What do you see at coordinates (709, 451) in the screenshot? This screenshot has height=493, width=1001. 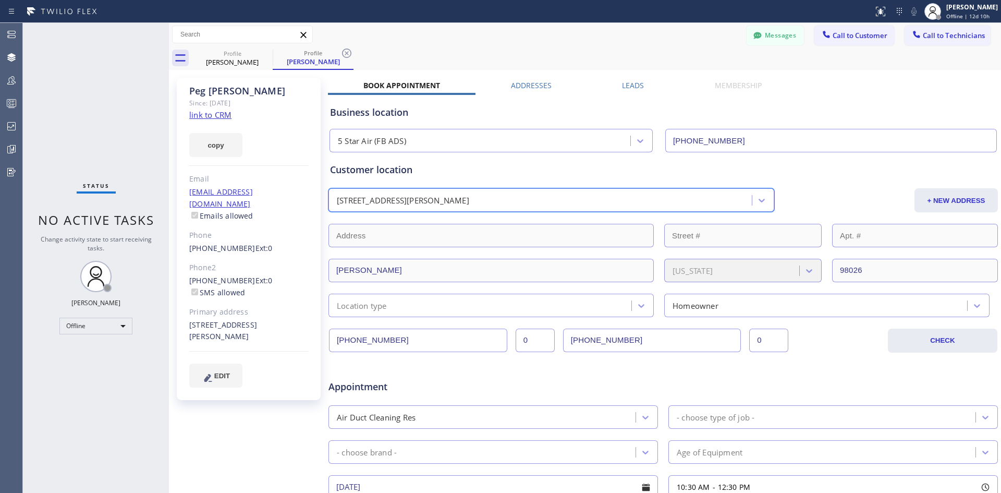 I see `div: Age of Equipment` at bounding box center [709, 451].